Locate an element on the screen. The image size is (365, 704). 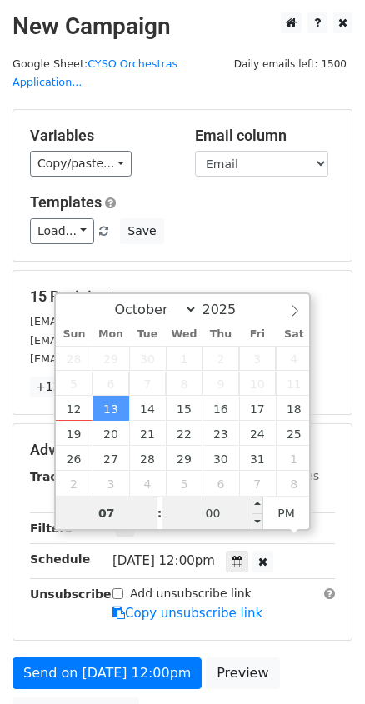
span: September 30, 2025 is located at coordinates (147, 358).